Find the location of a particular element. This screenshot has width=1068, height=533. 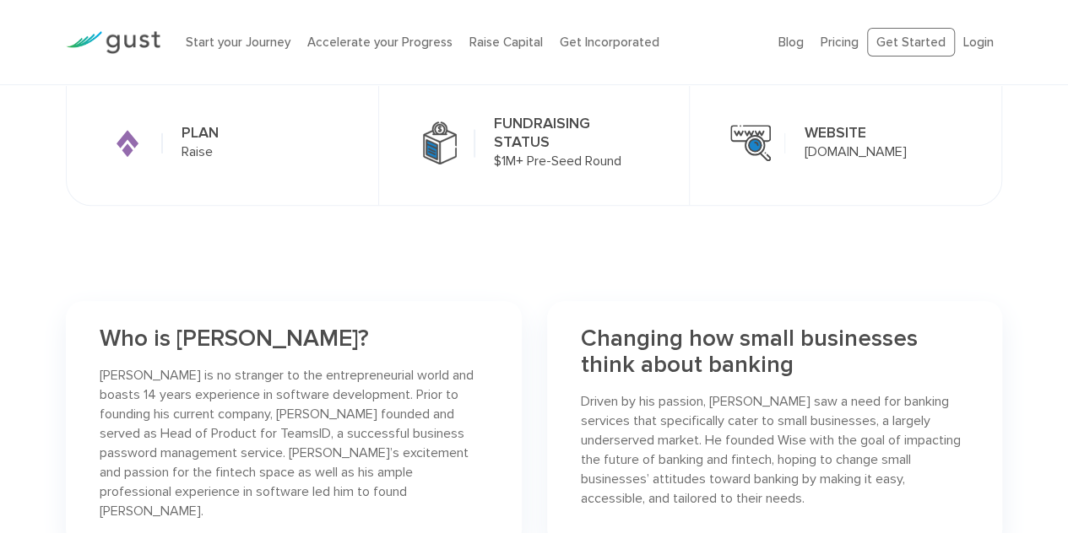

a: Blog is located at coordinates (791, 42).